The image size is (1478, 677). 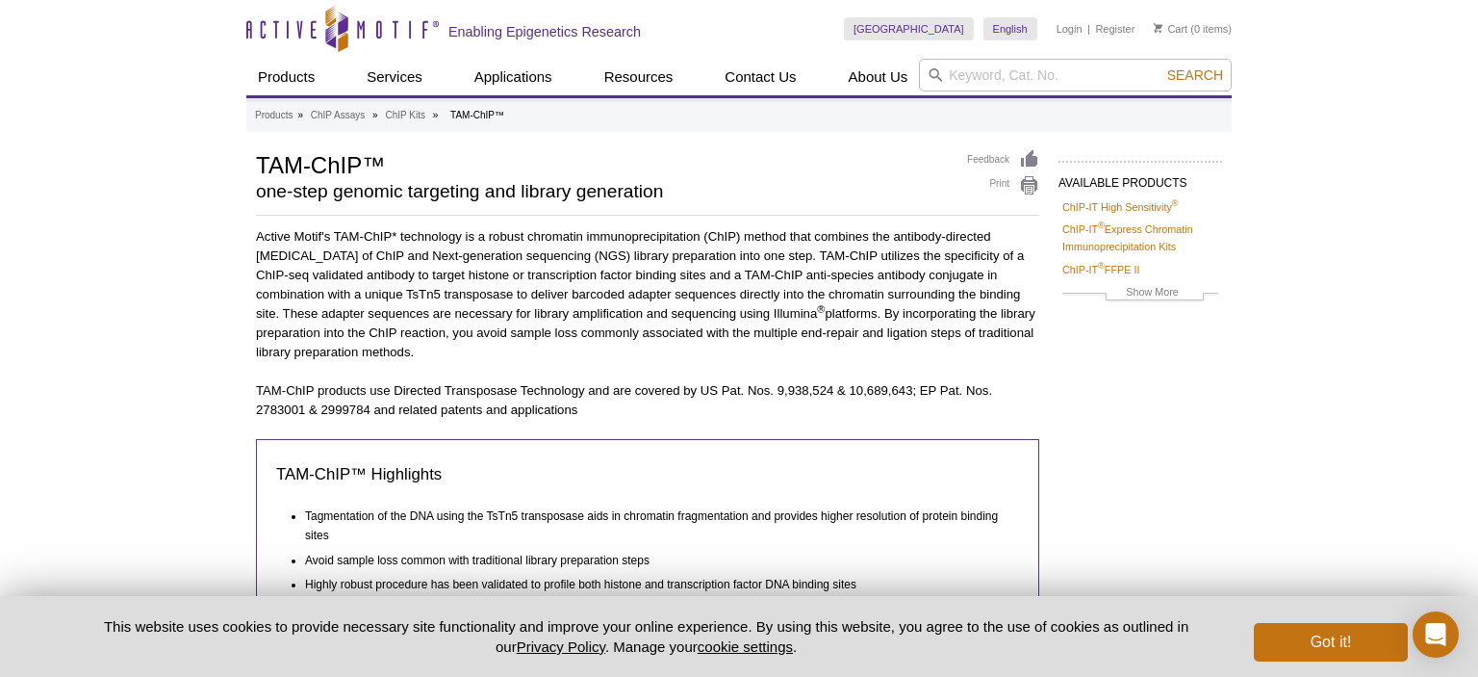 What do you see at coordinates (654, 557) in the screenshot?
I see `li: Avoid sample loss common with traditional library preparation steps` at bounding box center [654, 557].